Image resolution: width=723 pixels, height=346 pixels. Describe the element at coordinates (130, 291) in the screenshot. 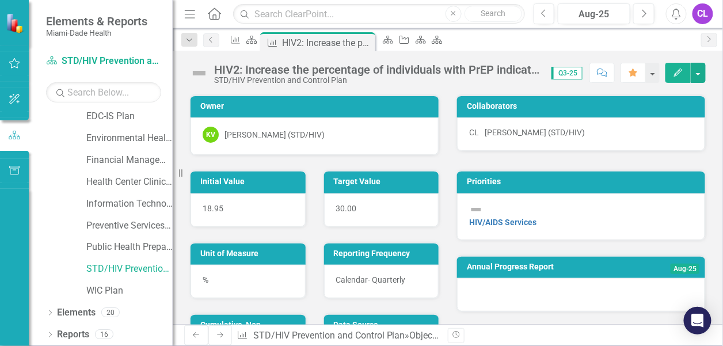

I see `a: WIC Plan` at that location.